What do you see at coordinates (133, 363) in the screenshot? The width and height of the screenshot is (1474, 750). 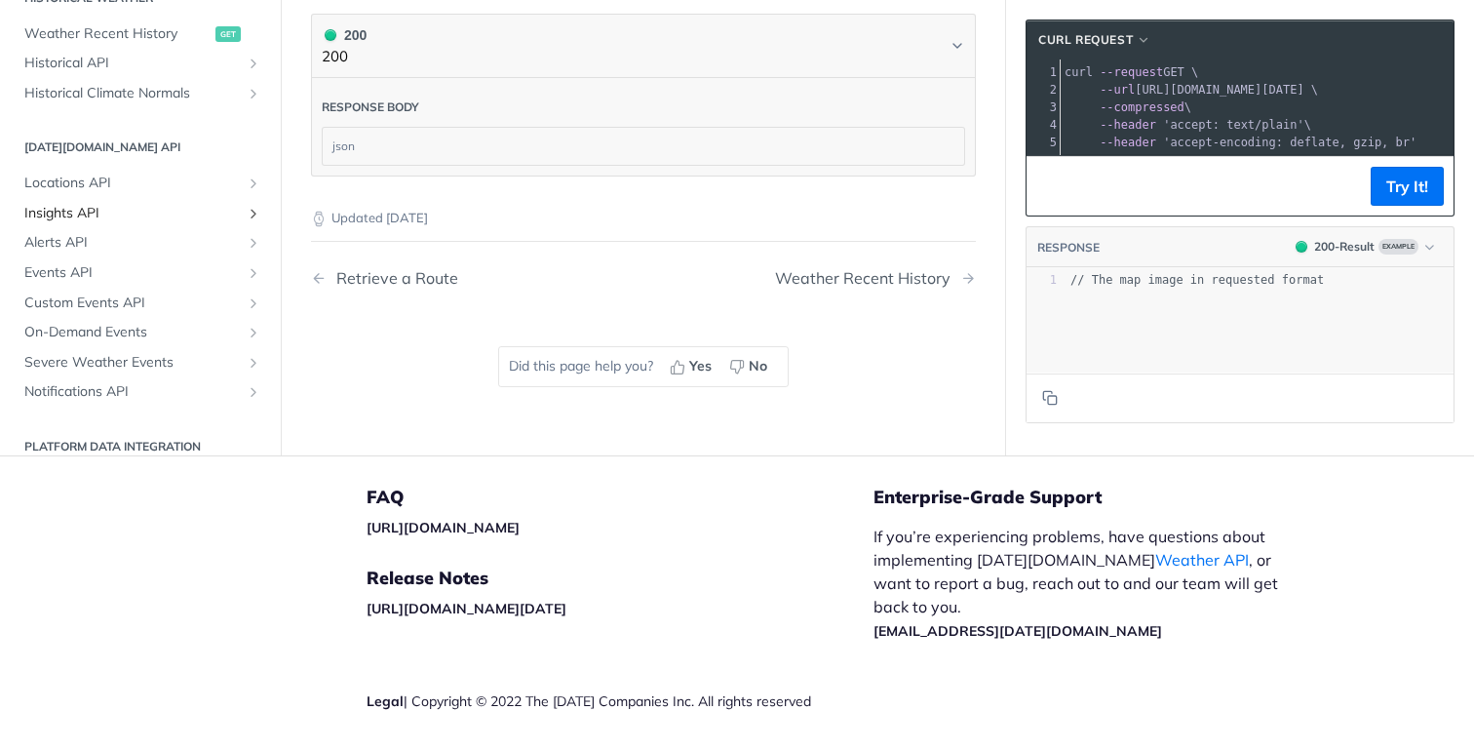 I see `span: Severe Weather Events` at bounding box center [133, 363].